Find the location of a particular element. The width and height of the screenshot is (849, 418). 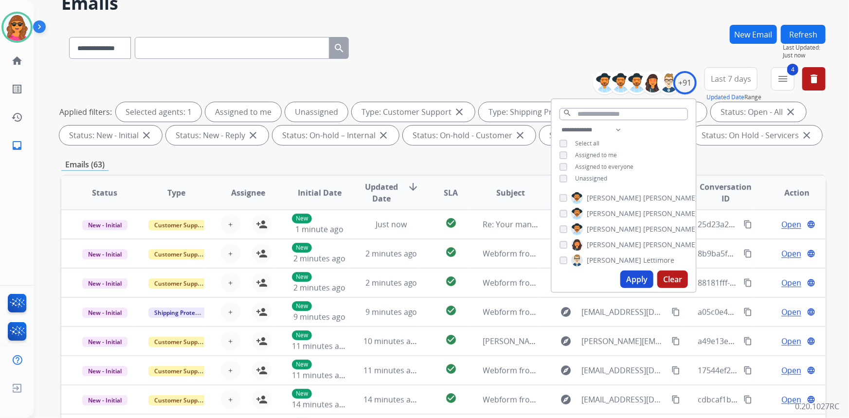

span: Conversation ID is located at coordinates (726, 193).